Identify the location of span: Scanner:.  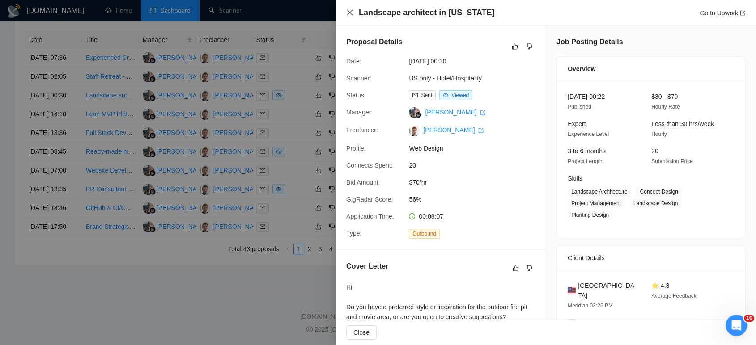
(359, 78).